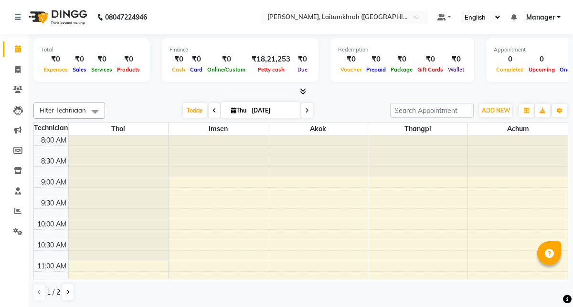 Image resolution: width=573 pixels, height=307 pixels. What do you see at coordinates (126, 17) in the screenshot?
I see `b: 08047224946` at bounding box center [126, 17].